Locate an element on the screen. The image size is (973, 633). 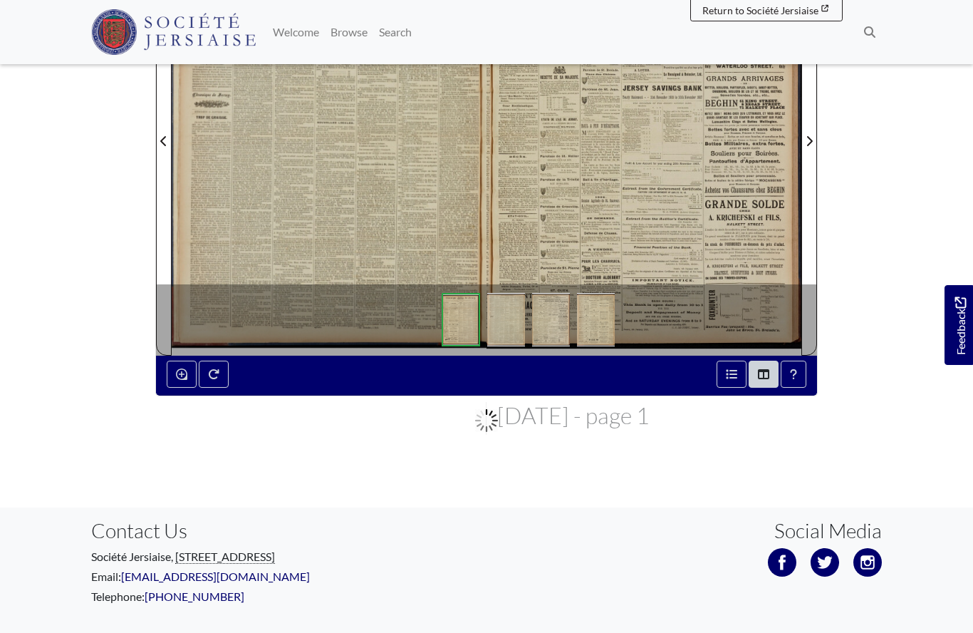
a: Welcome is located at coordinates (296, 32).